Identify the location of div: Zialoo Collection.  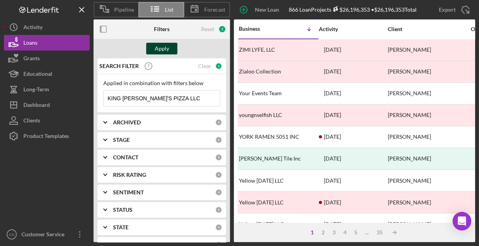
(278, 72).